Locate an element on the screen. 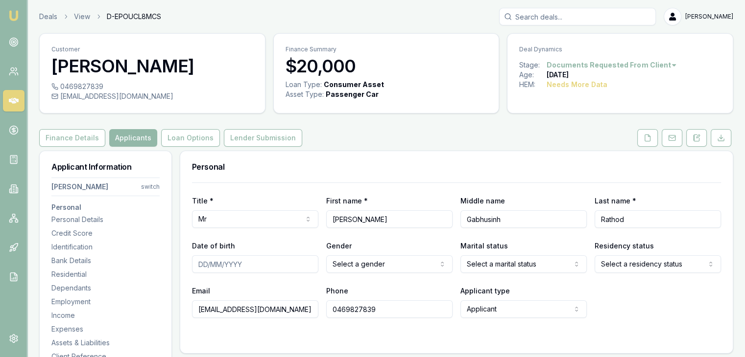 The width and height of the screenshot is (745, 357). h3: $20,000 is located at coordinates (386, 66).